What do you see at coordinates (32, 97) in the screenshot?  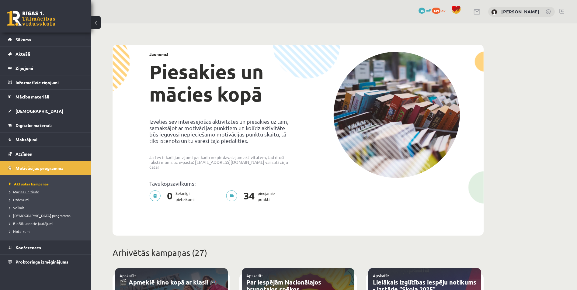 I see `span: Mācību materiāli` at bounding box center [32, 97].